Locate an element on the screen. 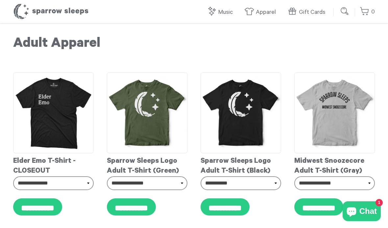  div: Midwest Snoozecore Adult T-Shirt (Gray) is located at coordinates (335, 164).